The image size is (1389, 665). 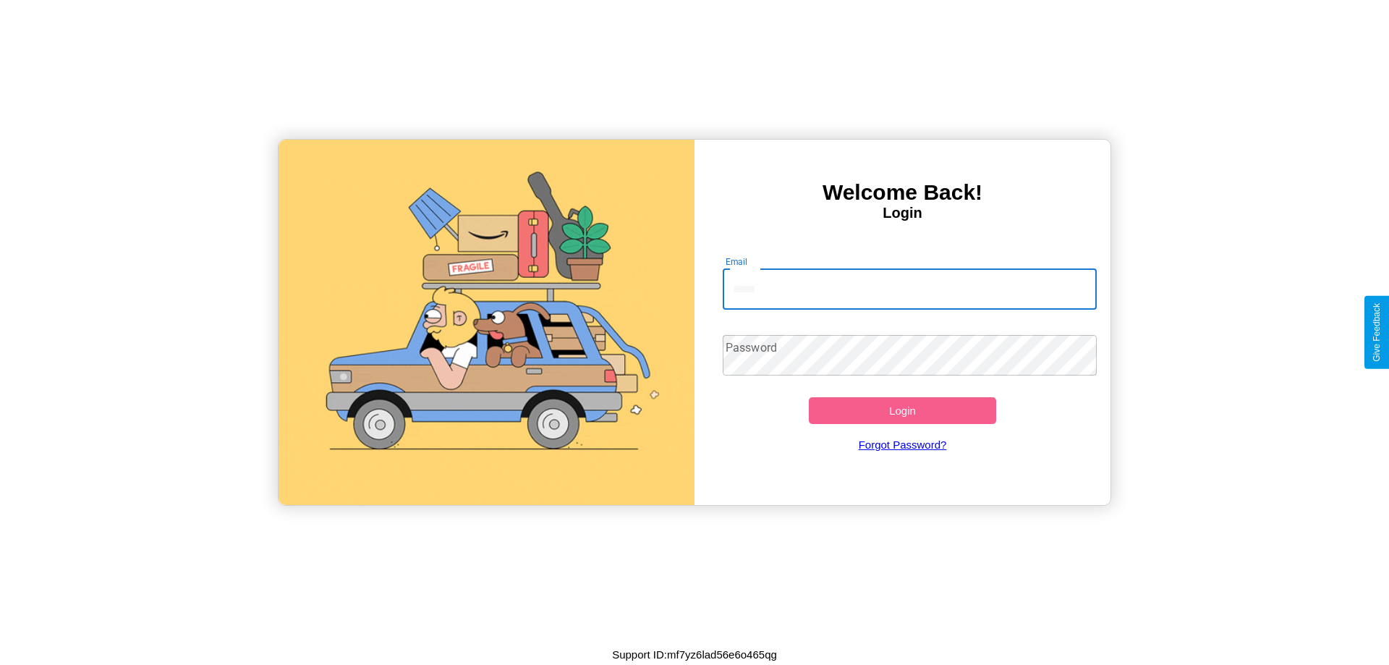 I want to click on h4: Login, so click(x=902, y=213).